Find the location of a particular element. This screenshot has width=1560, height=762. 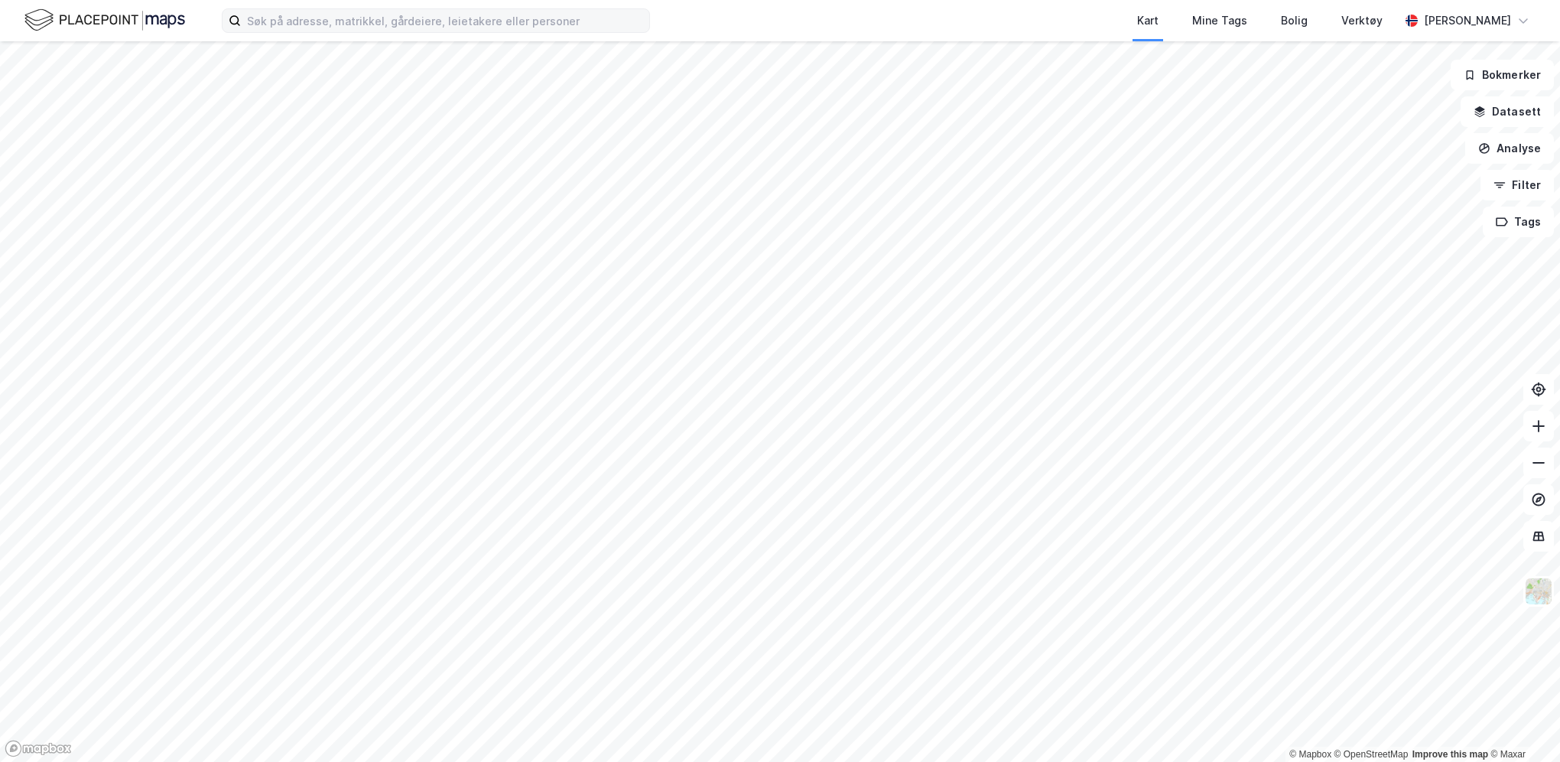

button: Filter is located at coordinates (1517, 185).